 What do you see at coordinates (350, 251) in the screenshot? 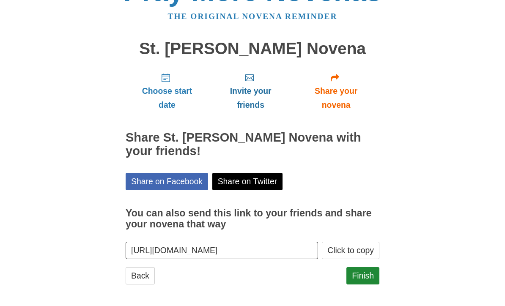
I see `button: Click to copy` at bounding box center [350, 251].